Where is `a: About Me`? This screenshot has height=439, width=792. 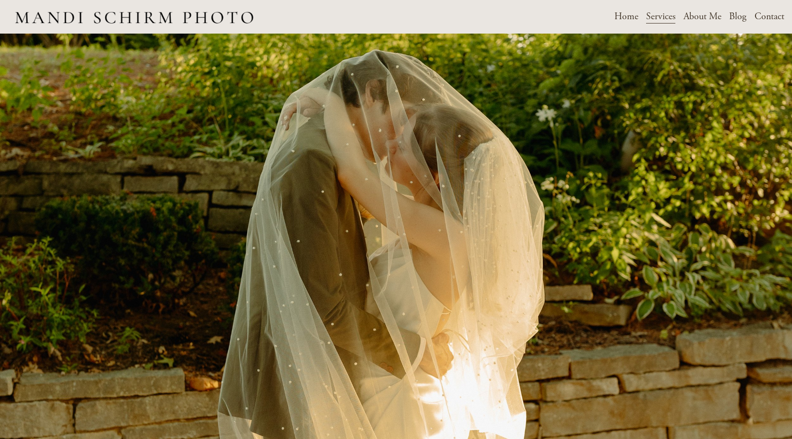
a: About Me is located at coordinates (702, 17).